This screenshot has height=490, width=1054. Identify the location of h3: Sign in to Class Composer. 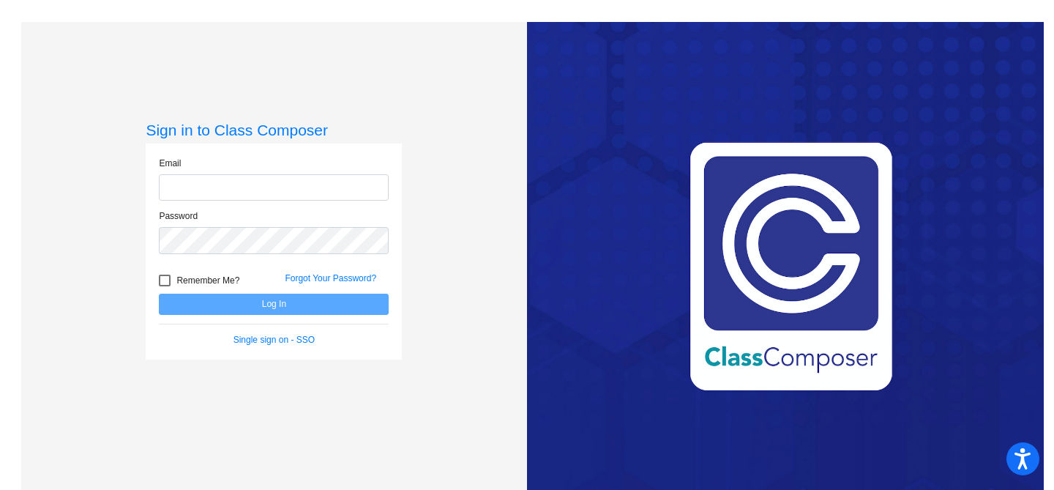
(274, 130).